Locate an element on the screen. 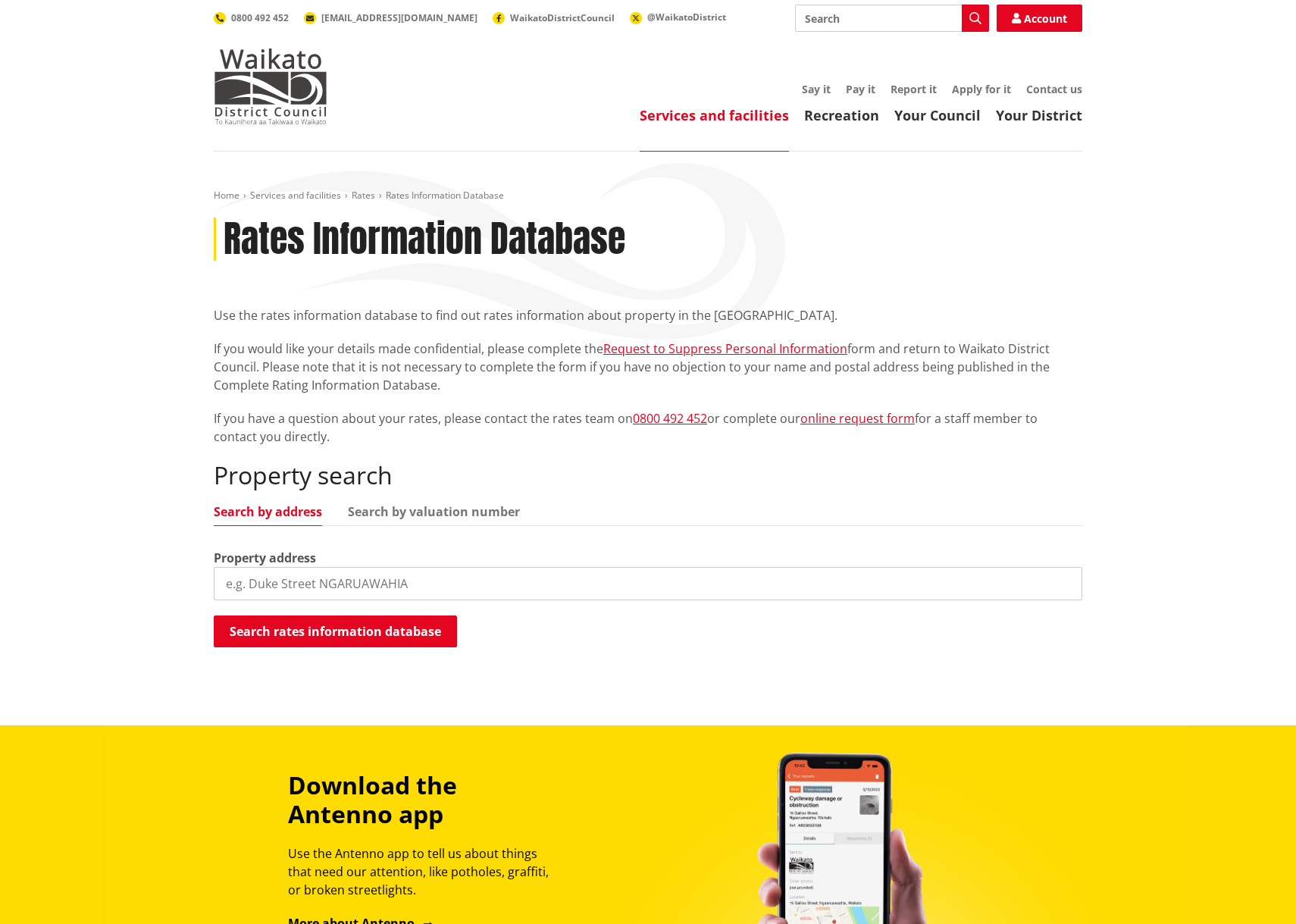 The height and width of the screenshot is (924, 1296). span: @WaikatoDistrict is located at coordinates (687, 16).